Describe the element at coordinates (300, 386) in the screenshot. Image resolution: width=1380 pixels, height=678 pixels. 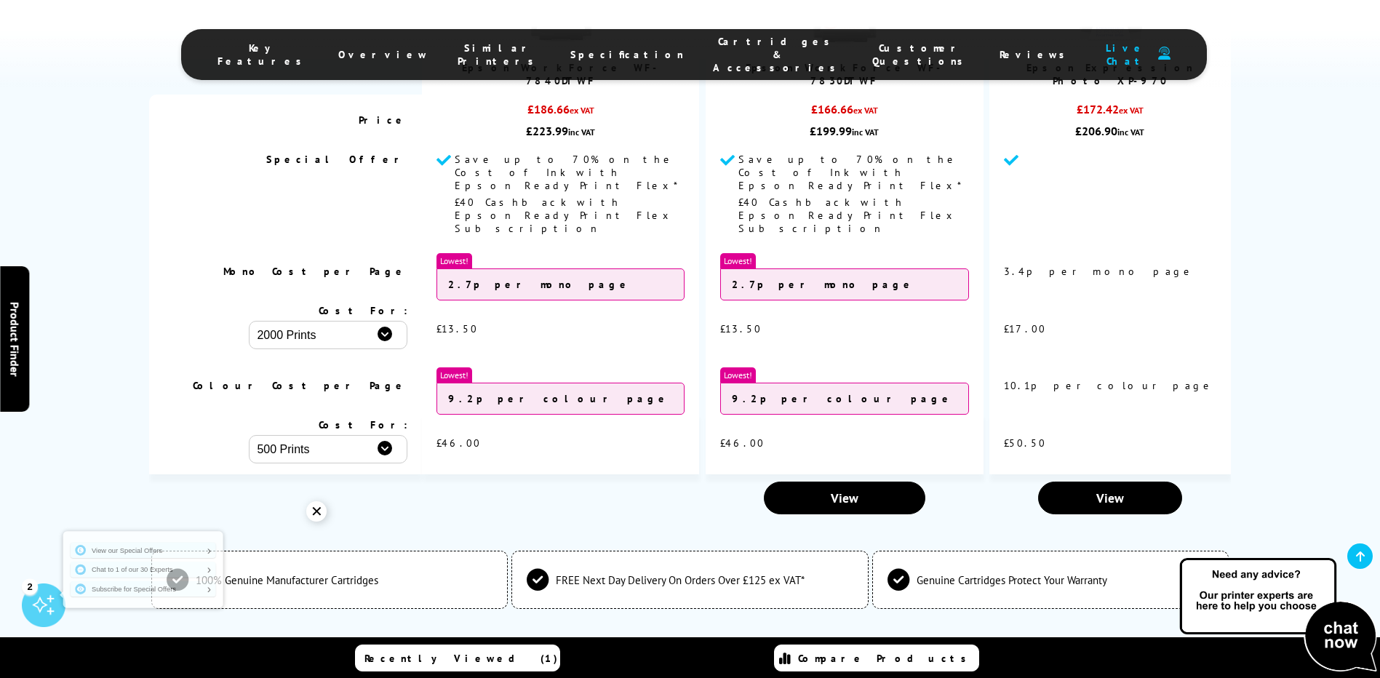
I see `span: Colour Cost per Page` at that location.